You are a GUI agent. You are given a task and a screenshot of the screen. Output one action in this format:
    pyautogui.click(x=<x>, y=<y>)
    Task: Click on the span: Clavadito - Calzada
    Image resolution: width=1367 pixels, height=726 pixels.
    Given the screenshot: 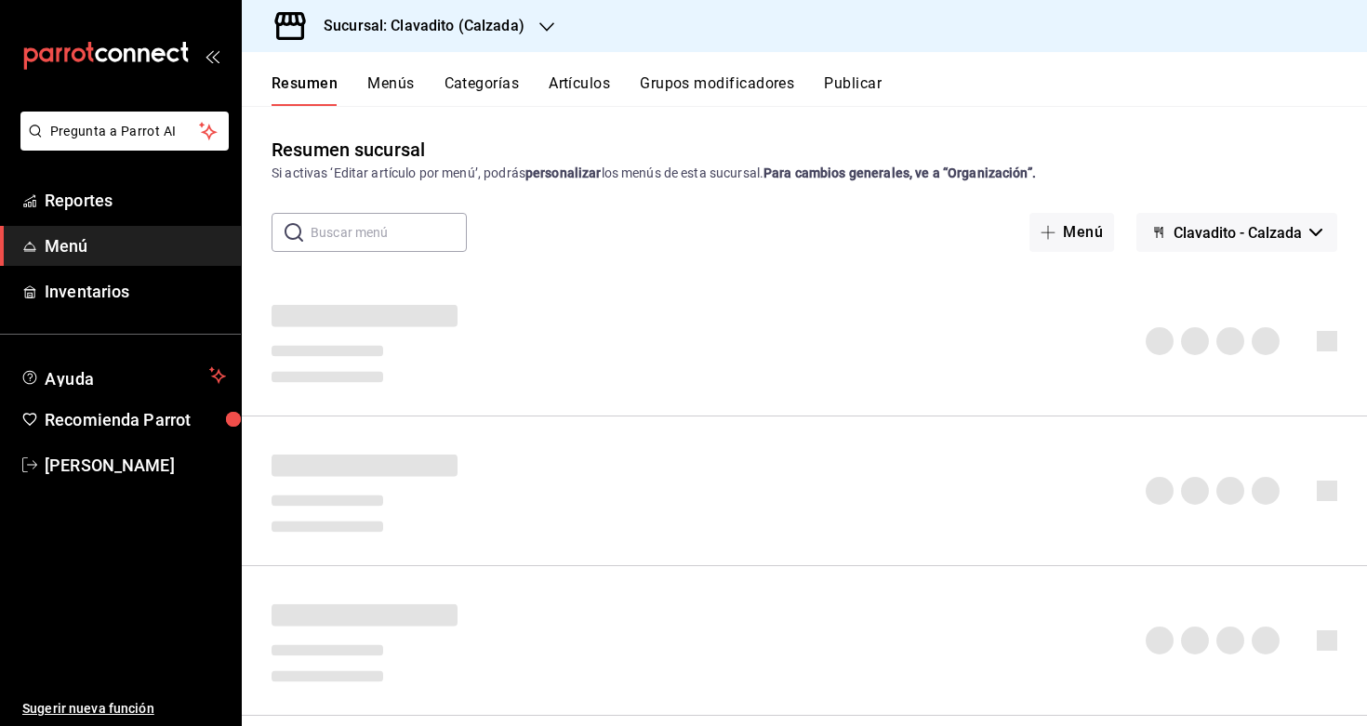 What is the action you would take?
    pyautogui.click(x=1238, y=232)
    